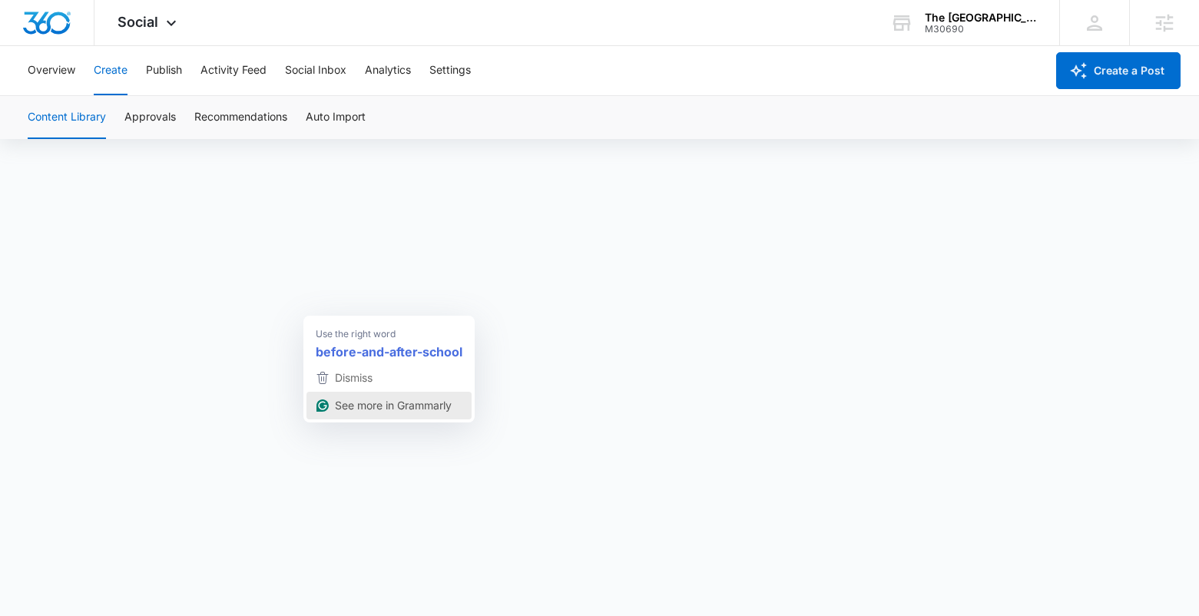 This screenshot has width=1199, height=616. Describe the element at coordinates (150, 118) in the screenshot. I see `button: Approvals` at that location.